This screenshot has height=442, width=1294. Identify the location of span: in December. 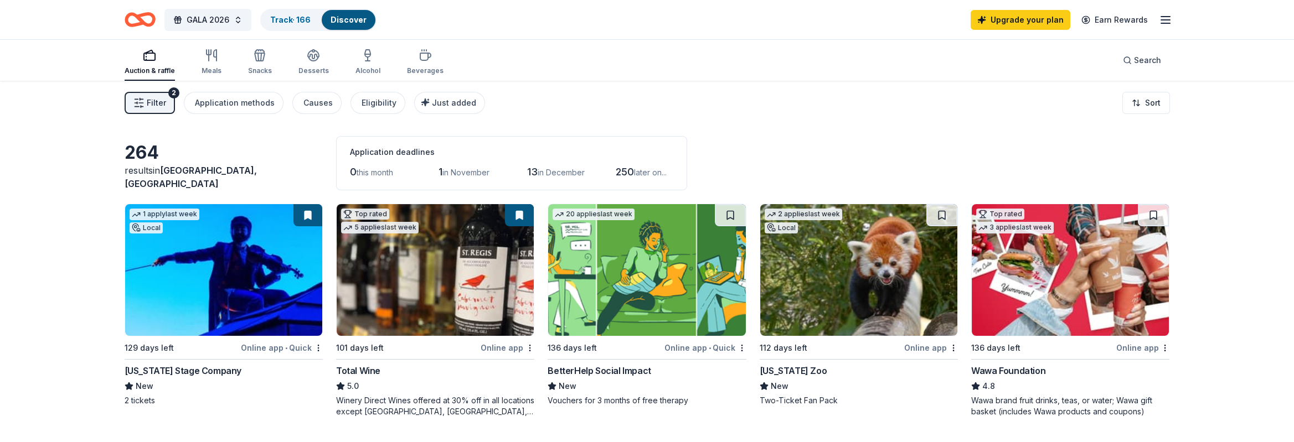
(561, 172).